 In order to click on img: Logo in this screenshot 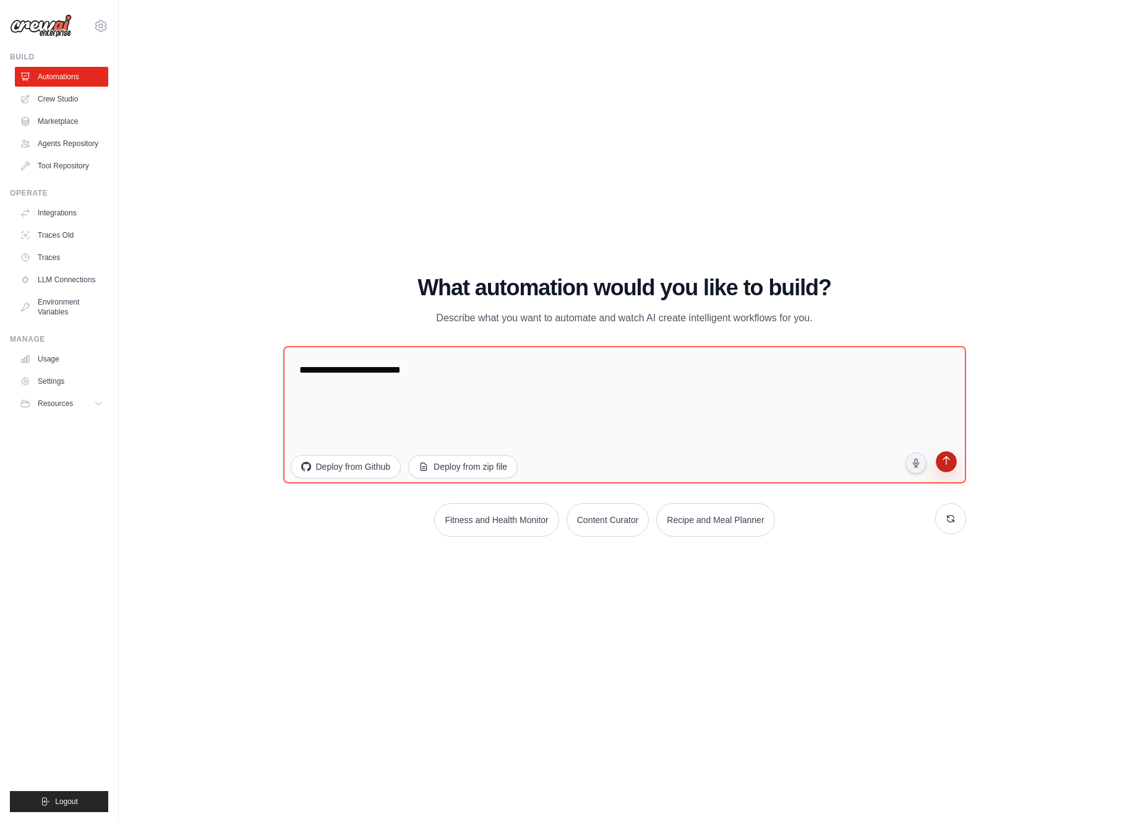, I will do `click(41, 26)`.